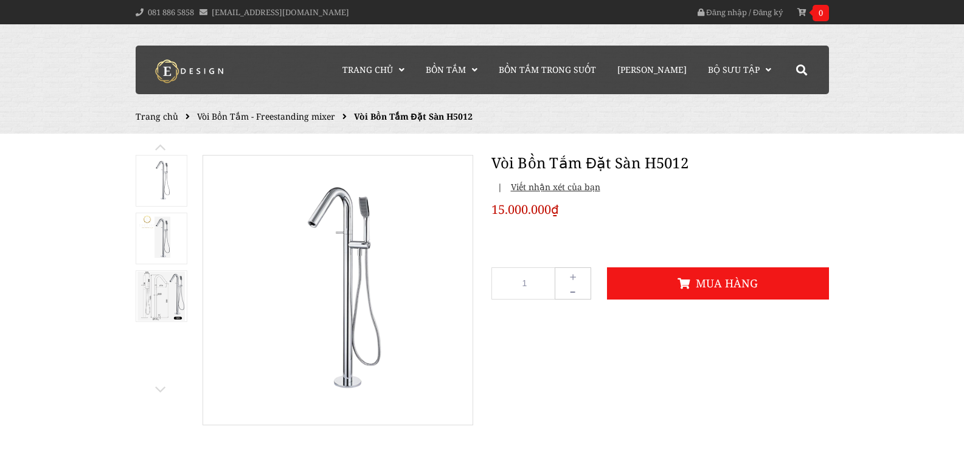 Image resolution: width=964 pixels, height=449 pixels. What do you see at coordinates (547, 70) in the screenshot?
I see `a: Bồn Tắm Trong Suốt` at bounding box center [547, 70].